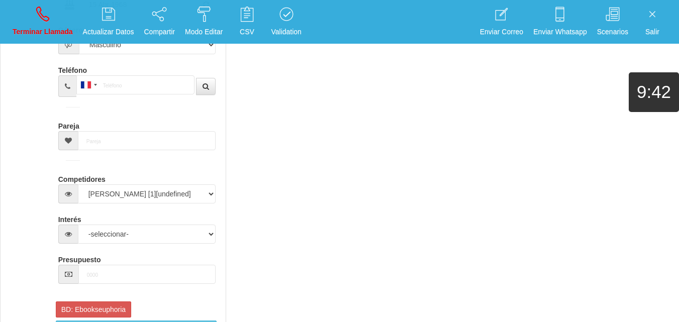 The image size is (679, 322). What do you see at coordinates (135, 85) in the screenshot?
I see `input: Teléfono` at bounding box center [135, 85].